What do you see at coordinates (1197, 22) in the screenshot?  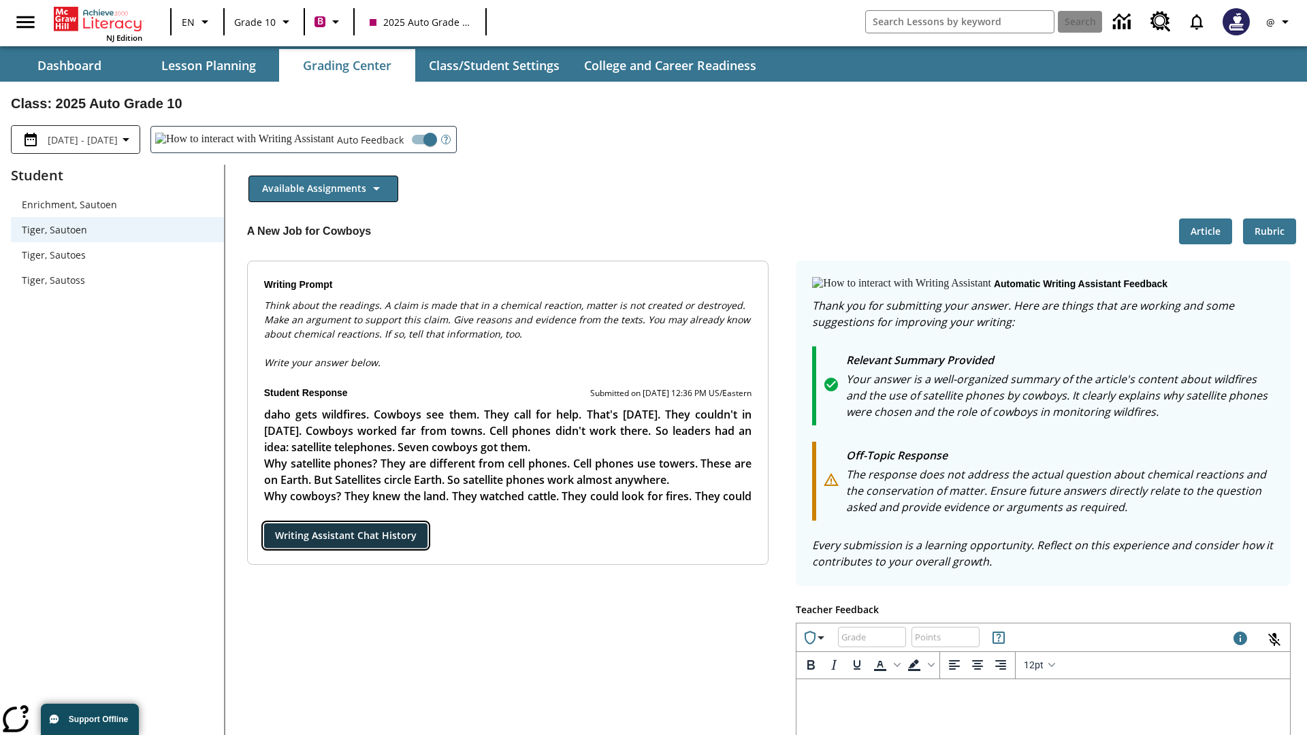 I see `a: Notifications` at bounding box center [1197, 22].